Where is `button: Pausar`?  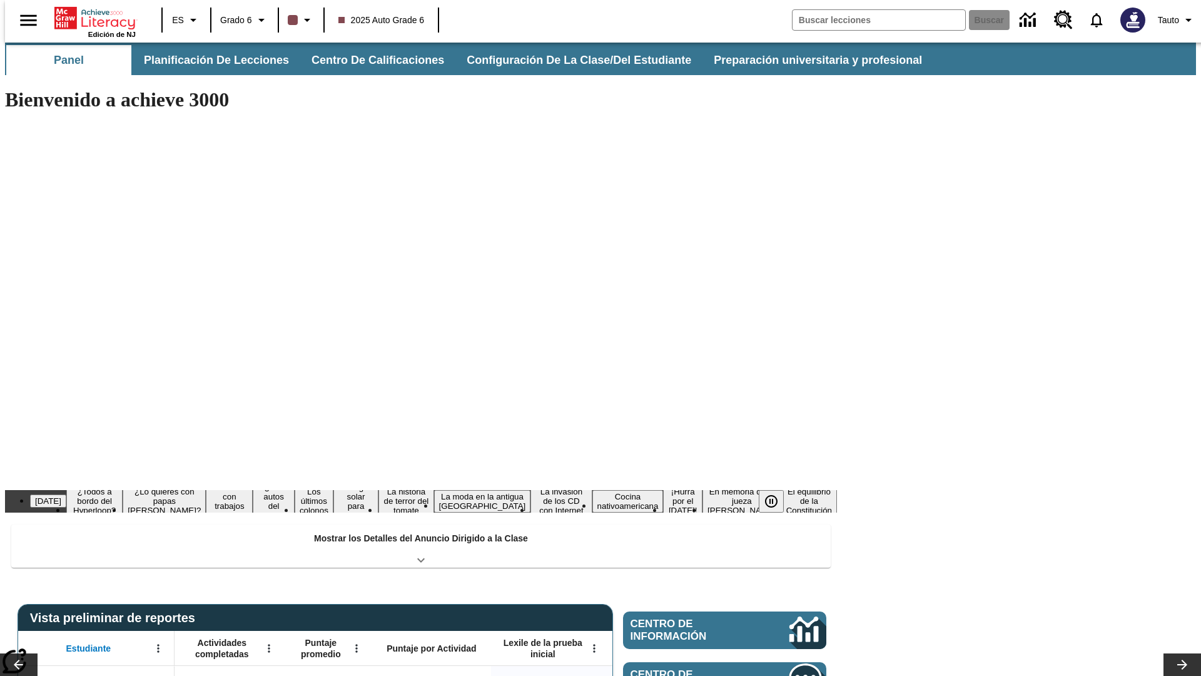 button: Pausar is located at coordinates (772, 501).